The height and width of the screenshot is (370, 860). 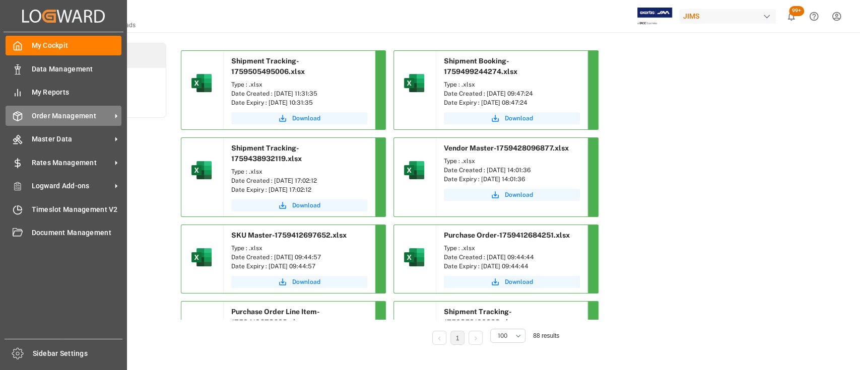 What do you see at coordinates (63, 209) in the screenshot?
I see `a: Timeslot Management V2` at bounding box center [63, 209].